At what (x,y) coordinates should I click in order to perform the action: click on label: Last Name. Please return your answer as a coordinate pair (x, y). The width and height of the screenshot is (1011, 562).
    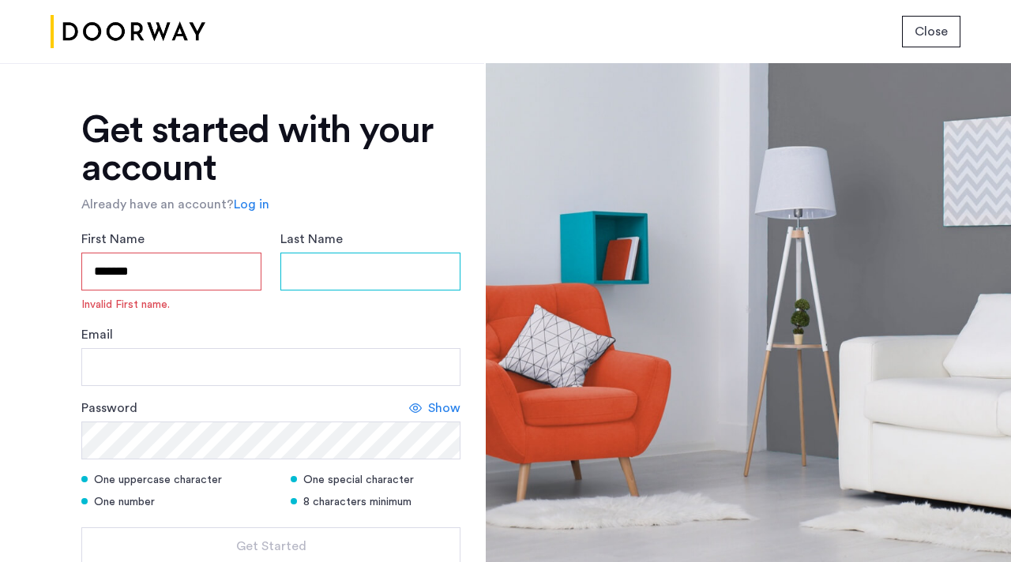
    Looking at the image, I should click on (311, 239).